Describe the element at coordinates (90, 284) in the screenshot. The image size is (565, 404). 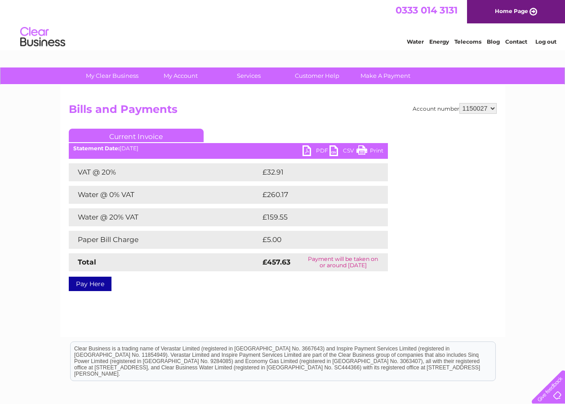
I see `a: Pay Here` at that location.